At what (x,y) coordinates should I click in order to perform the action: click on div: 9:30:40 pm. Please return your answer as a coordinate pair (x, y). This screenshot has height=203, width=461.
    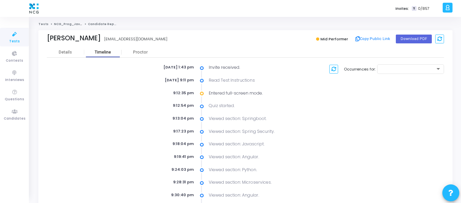
    Looking at the image, I should click on (157, 195).